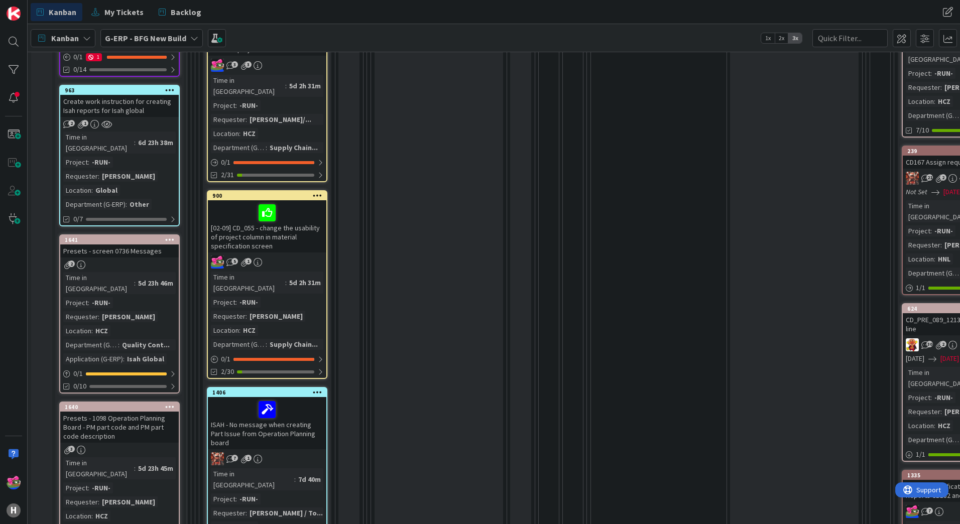 Image resolution: width=960 pixels, height=524 pixels. Describe the element at coordinates (14, 14) in the screenshot. I see `img: Visit kanbanzone.com` at that location.